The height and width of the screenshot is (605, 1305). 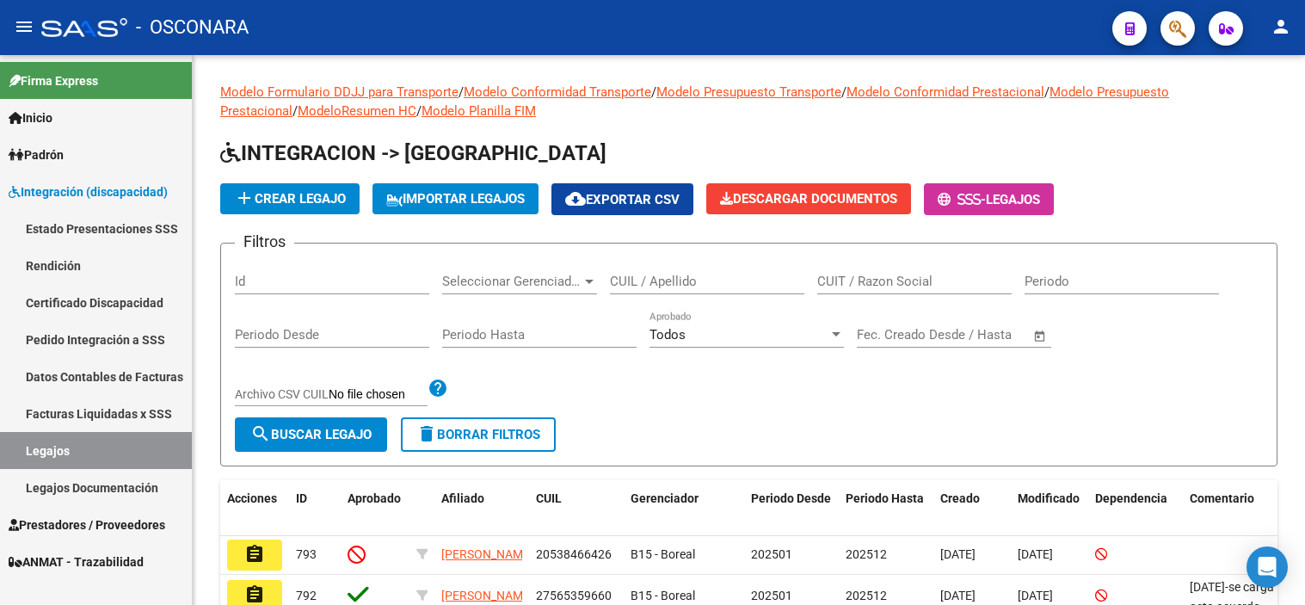 What do you see at coordinates (478, 434) in the screenshot?
I see `span: Borrar Filtros` at bounding box center [478, 434].